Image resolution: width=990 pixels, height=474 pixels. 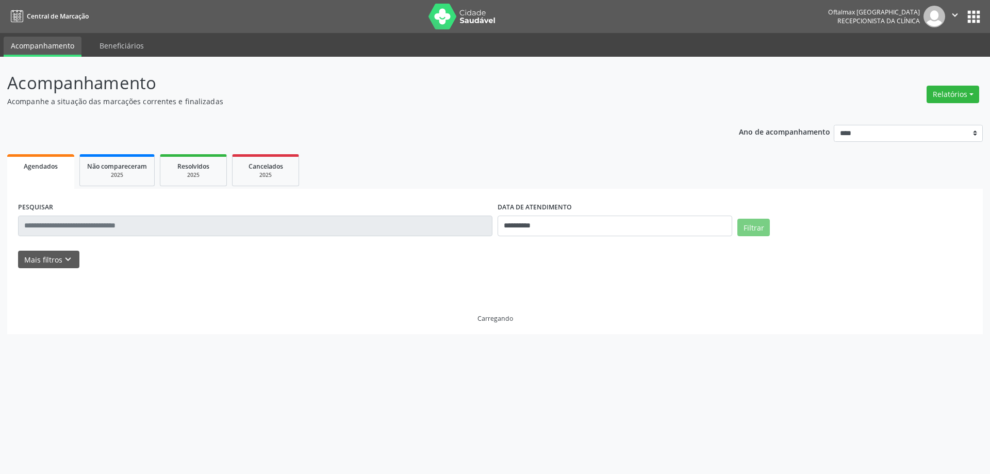 I want to click on button: apps, so click(x=974, y=17).